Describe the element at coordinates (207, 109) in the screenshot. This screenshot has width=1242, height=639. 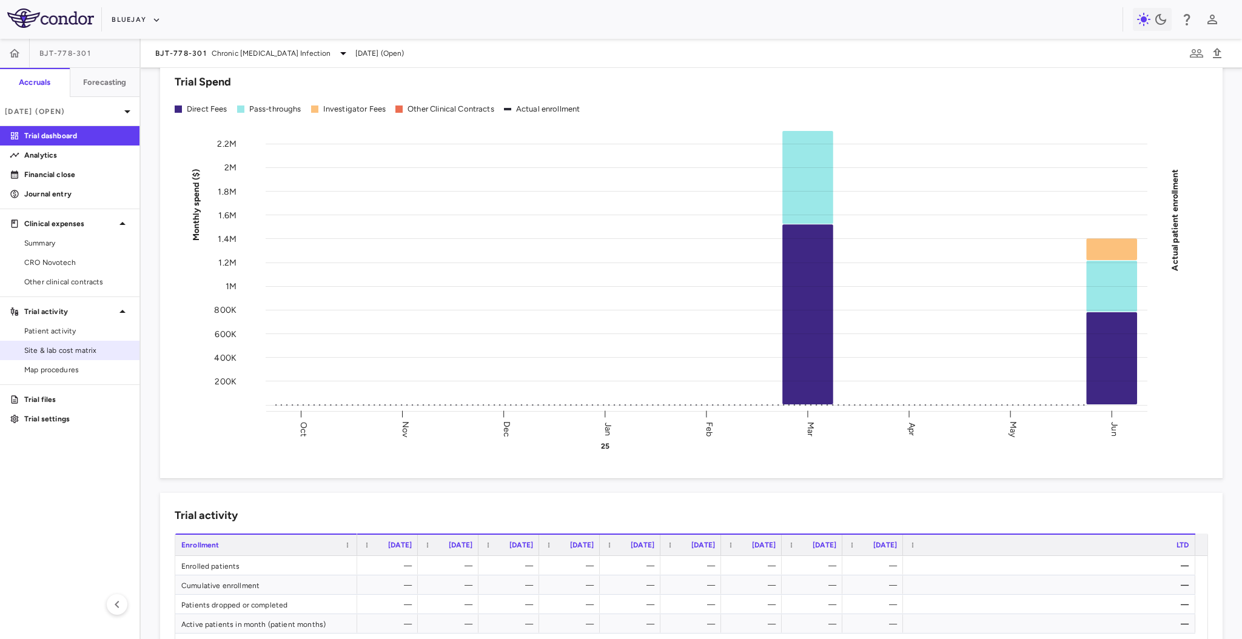
I see `div: Direct Fees` at that location.